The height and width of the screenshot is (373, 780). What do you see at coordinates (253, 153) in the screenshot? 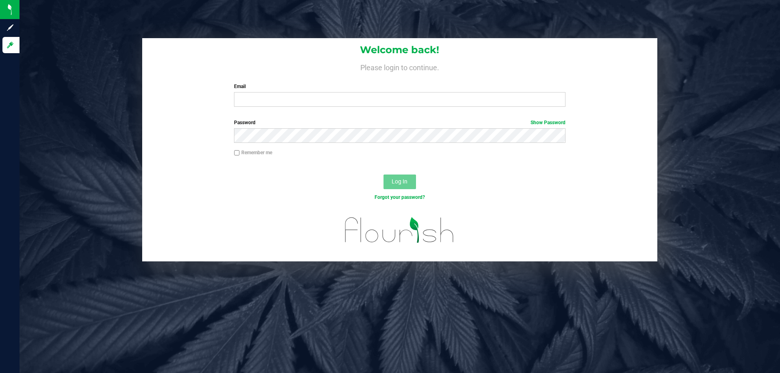
I see `label: Remember me` at bounding box center [253, 153].